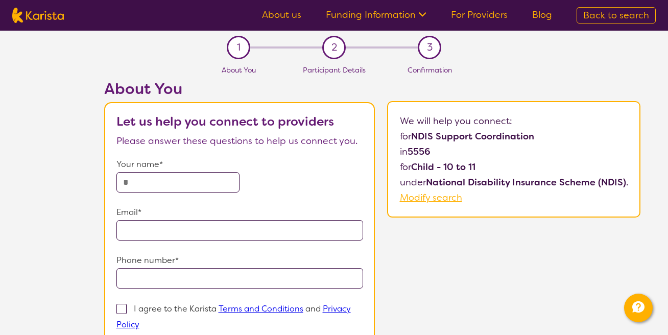 Image resolution: width=668 pixels, height=335 pixels. I want to click on span: Modify search, so click(431, 198).